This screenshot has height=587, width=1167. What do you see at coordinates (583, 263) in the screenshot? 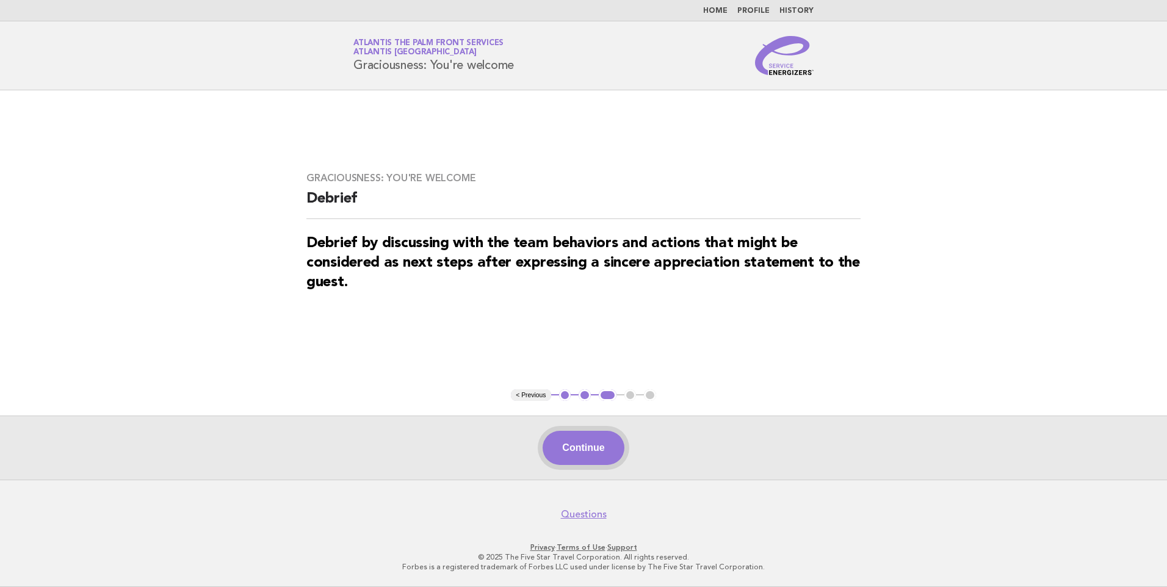
I see `strong: Debrief by discussing with the team behaviors and actions that might be considered as next steps ...` at bounding box center [583, 263].